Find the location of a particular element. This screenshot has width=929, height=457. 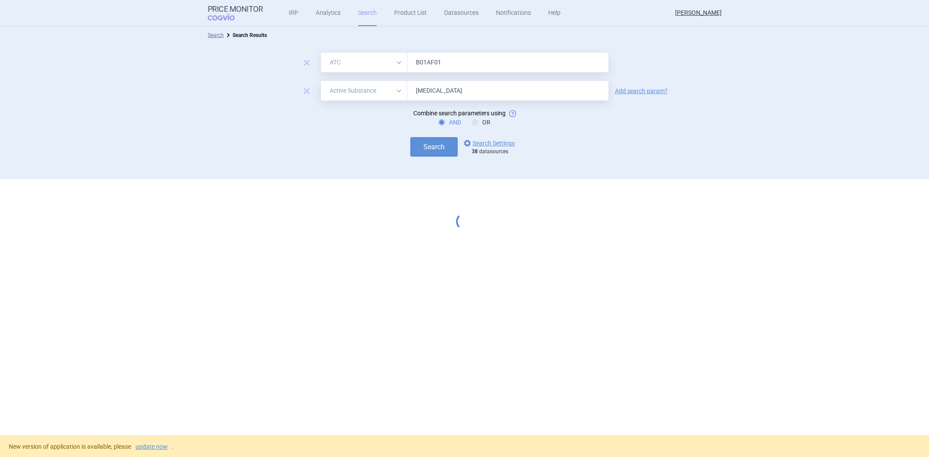

a: Add search param? is located at coordinates (641, 91).